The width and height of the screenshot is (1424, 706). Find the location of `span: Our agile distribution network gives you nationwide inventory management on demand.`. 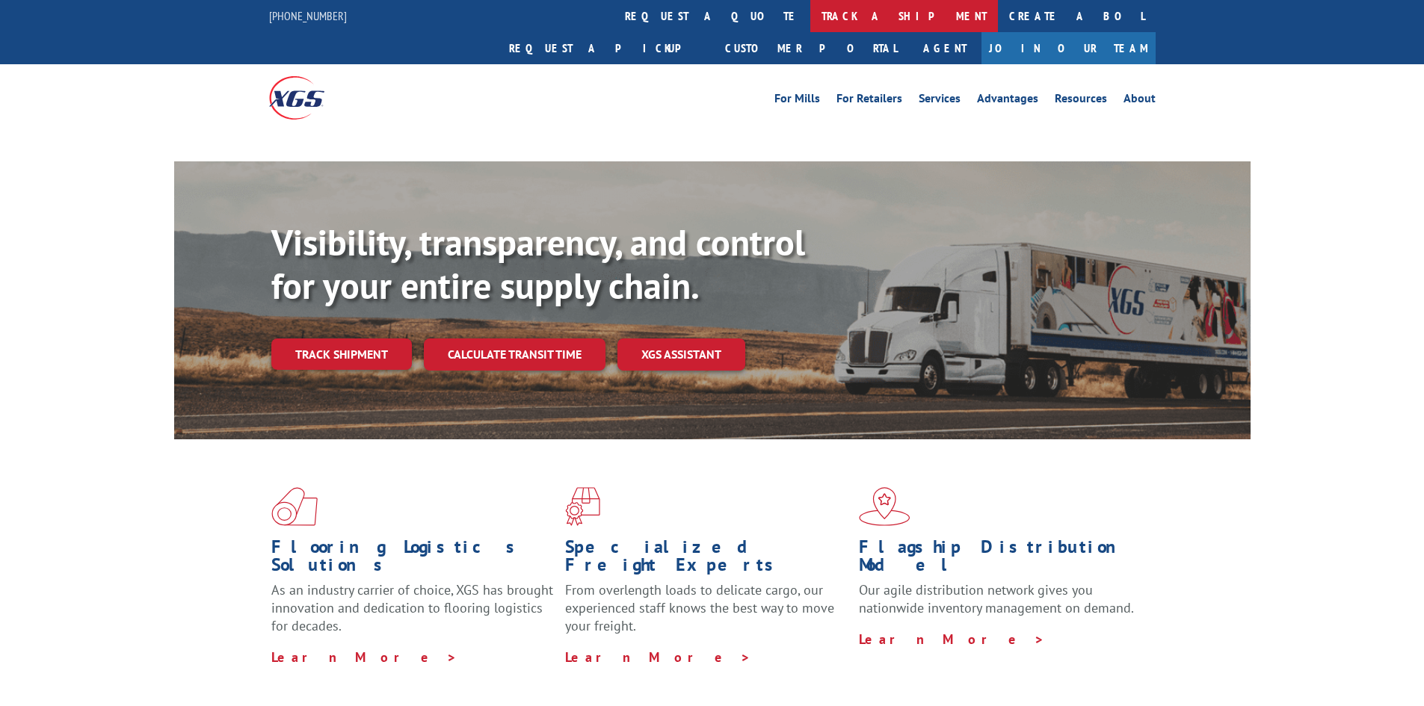

span: Our agile distribution network gives you nationwide inventory management on demand. is located at coordinates (996, 599).